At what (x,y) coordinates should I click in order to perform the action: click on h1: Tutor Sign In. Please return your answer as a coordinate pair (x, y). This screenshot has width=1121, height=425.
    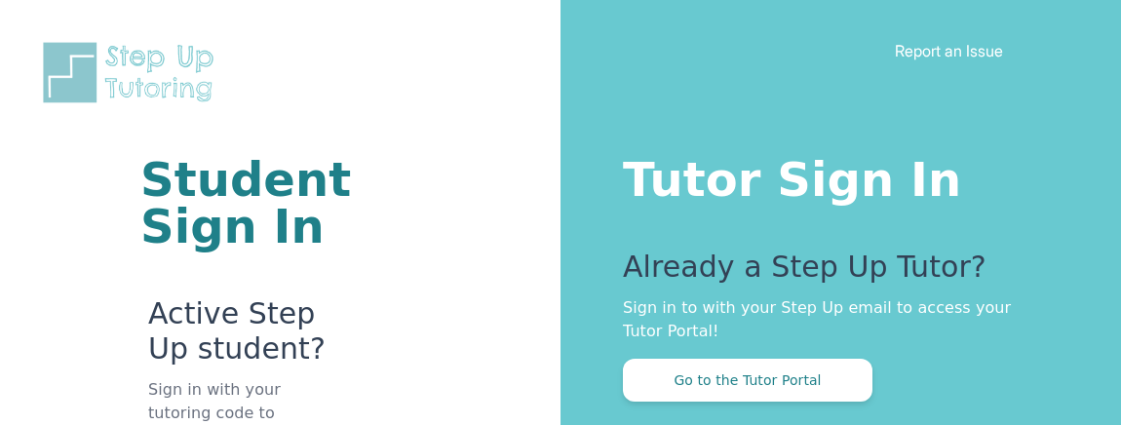
    Looking at the image, I should click on (832, 175).